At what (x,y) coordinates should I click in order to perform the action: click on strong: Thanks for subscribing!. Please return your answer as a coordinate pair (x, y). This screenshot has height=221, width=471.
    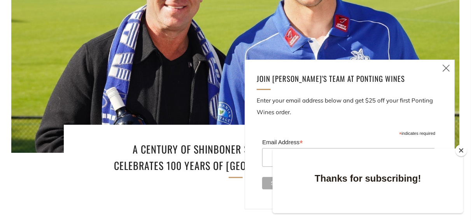
    Looking at the image, I should click on (95, 30).